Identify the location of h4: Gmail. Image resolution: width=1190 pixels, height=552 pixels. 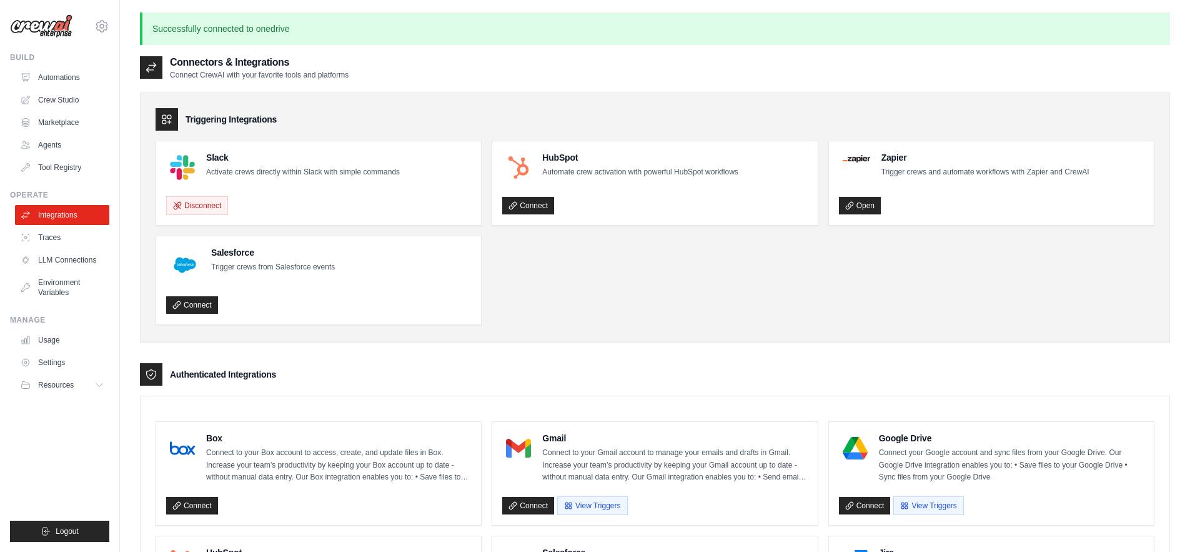
(675, 438).